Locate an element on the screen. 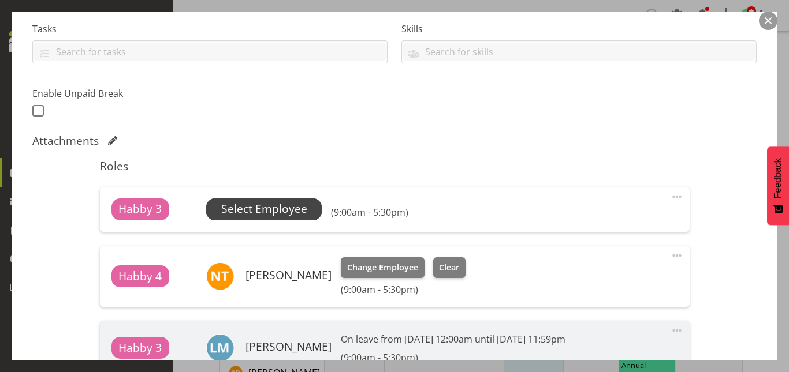 The image size is (789, 372). span: Select Employee is located at coordinates (264, 209).